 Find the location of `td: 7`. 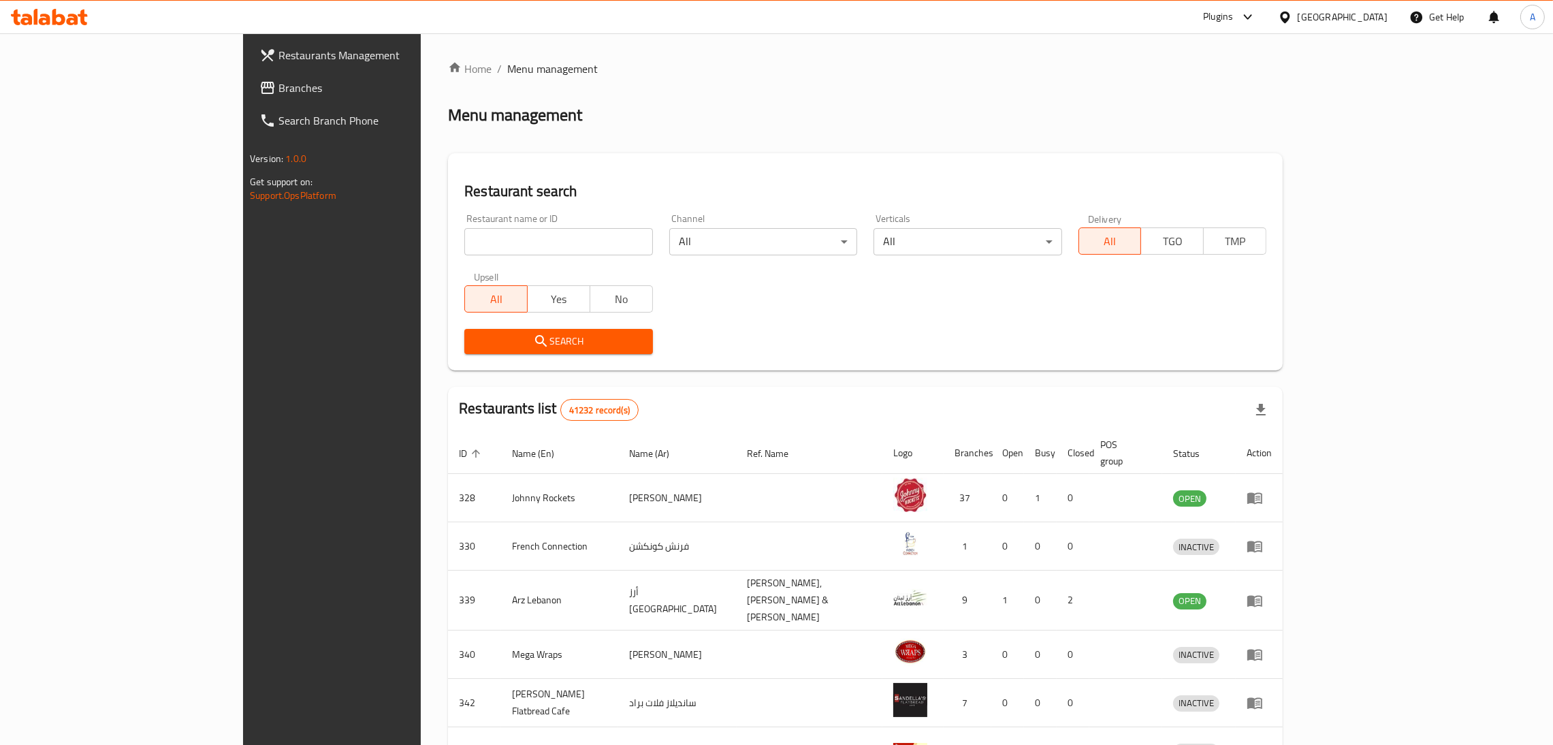

td: 7 is located at coordinates (968, 703).